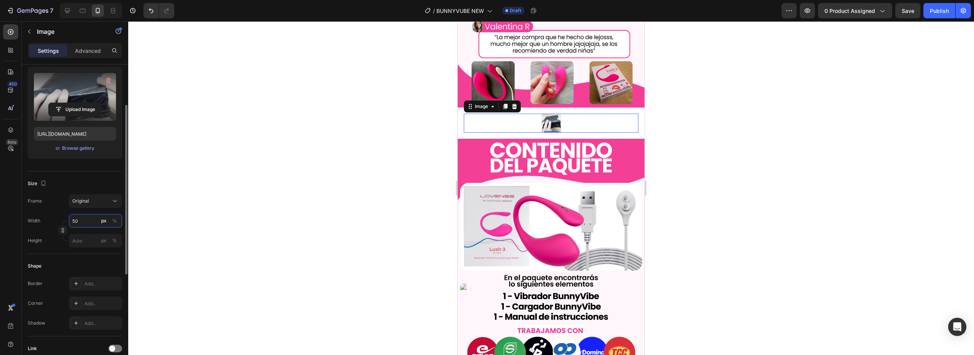  Describe the element at coordinates (81, 201) in the screenshot. I see `span: Original` at that location.